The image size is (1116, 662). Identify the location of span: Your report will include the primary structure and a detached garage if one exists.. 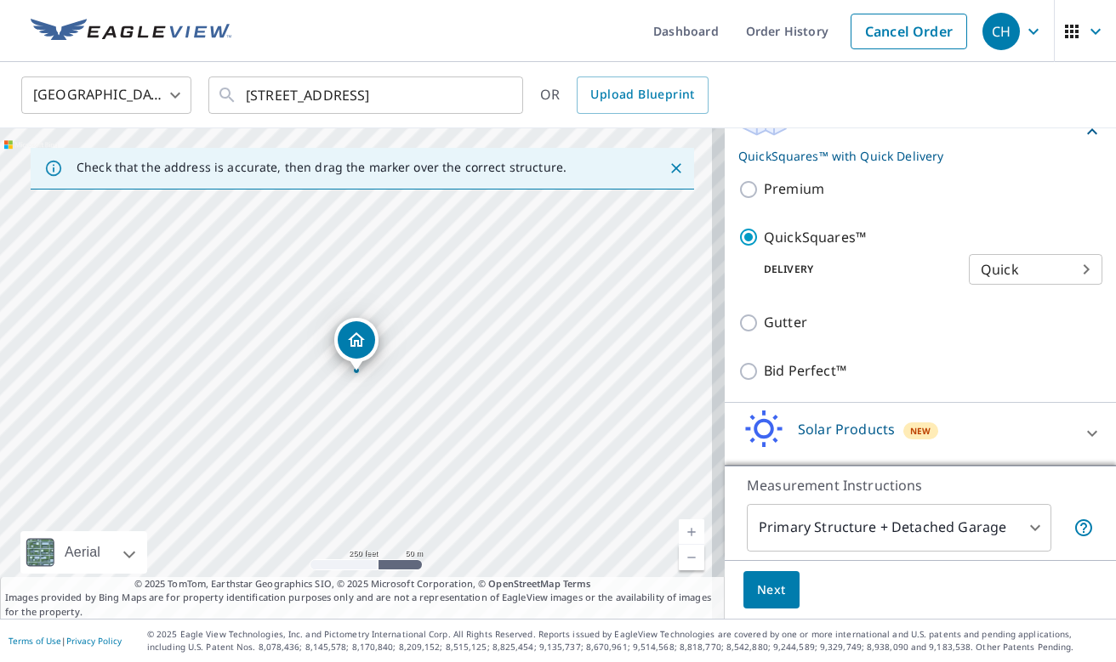
(1083, 528).